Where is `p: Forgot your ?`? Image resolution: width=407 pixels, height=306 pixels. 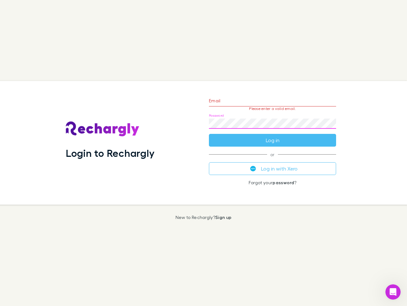 p: Forgot your ? is located at coordinates (273, 182).